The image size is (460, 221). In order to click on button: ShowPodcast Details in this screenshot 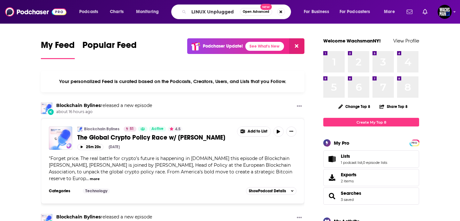, I will do `click(271, 191)`.